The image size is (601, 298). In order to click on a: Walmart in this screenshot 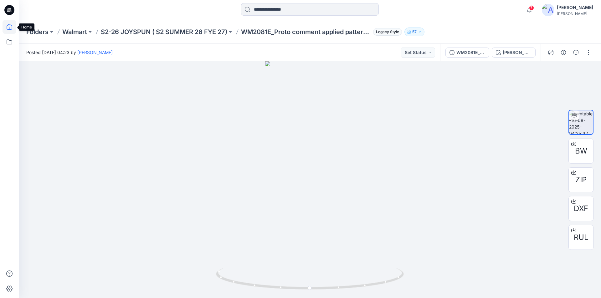, I will do `click(74, 32)`.